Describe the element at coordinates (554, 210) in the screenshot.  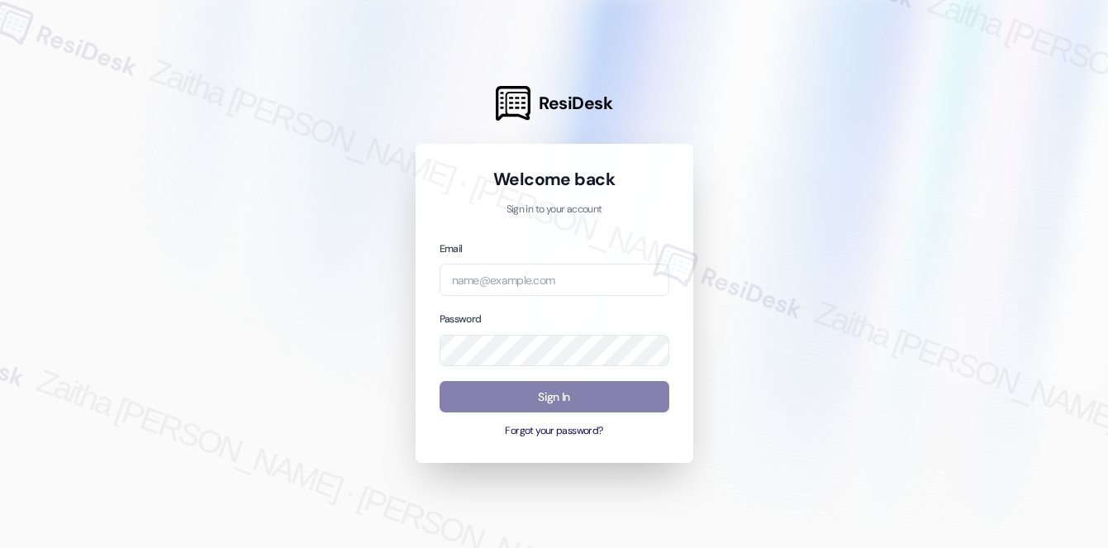
I see `p: Sign in to your account` at that location.